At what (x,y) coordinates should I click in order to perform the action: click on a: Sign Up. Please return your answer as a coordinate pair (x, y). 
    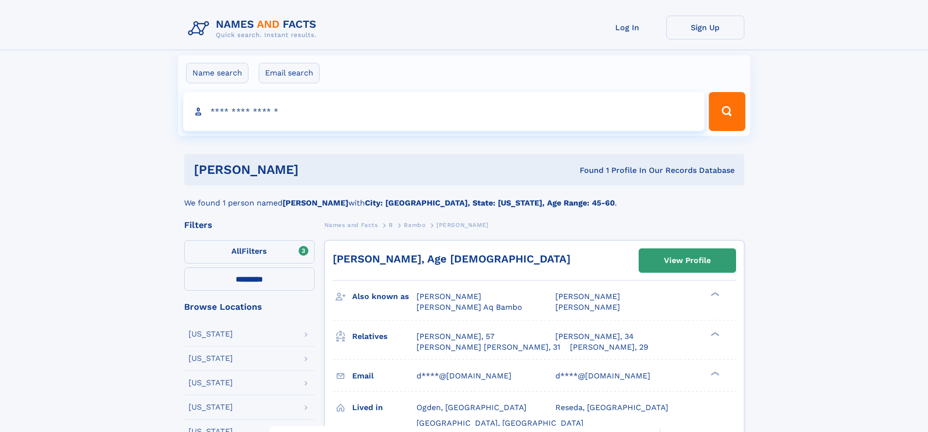
    Looking at the image, I should click on (705, 27).